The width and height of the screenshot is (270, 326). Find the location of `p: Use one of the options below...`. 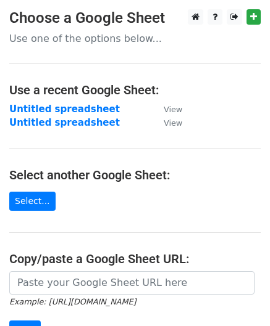

p: Use one of the options below... is located at coordinates (134, 38).